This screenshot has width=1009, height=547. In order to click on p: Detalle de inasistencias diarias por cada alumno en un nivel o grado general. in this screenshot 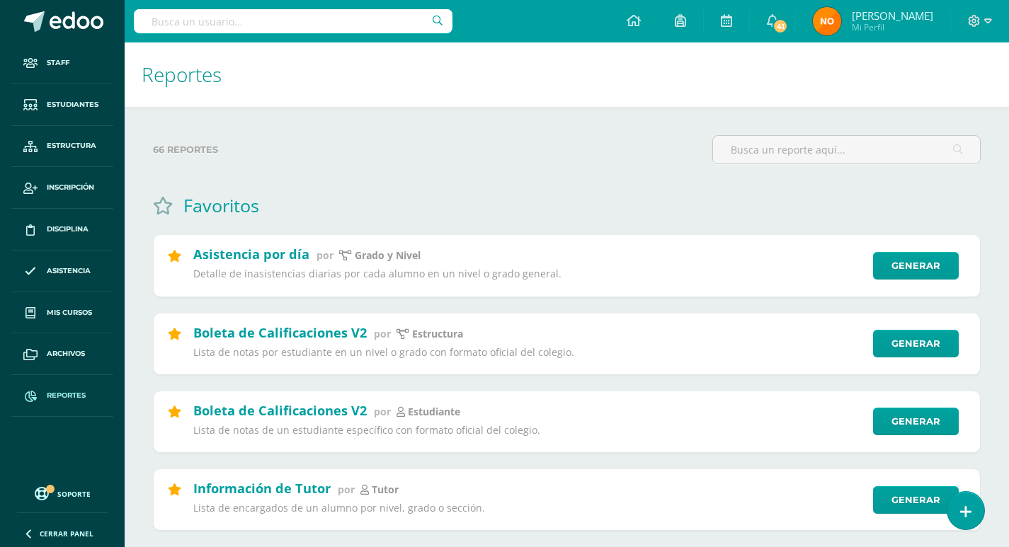, I will do `click(528, 274)`.